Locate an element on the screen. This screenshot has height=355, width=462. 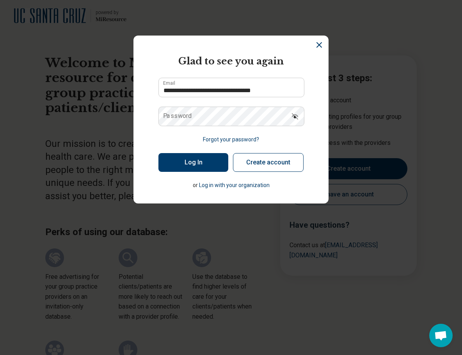
button: Create account is located at coordinates (268, 162).